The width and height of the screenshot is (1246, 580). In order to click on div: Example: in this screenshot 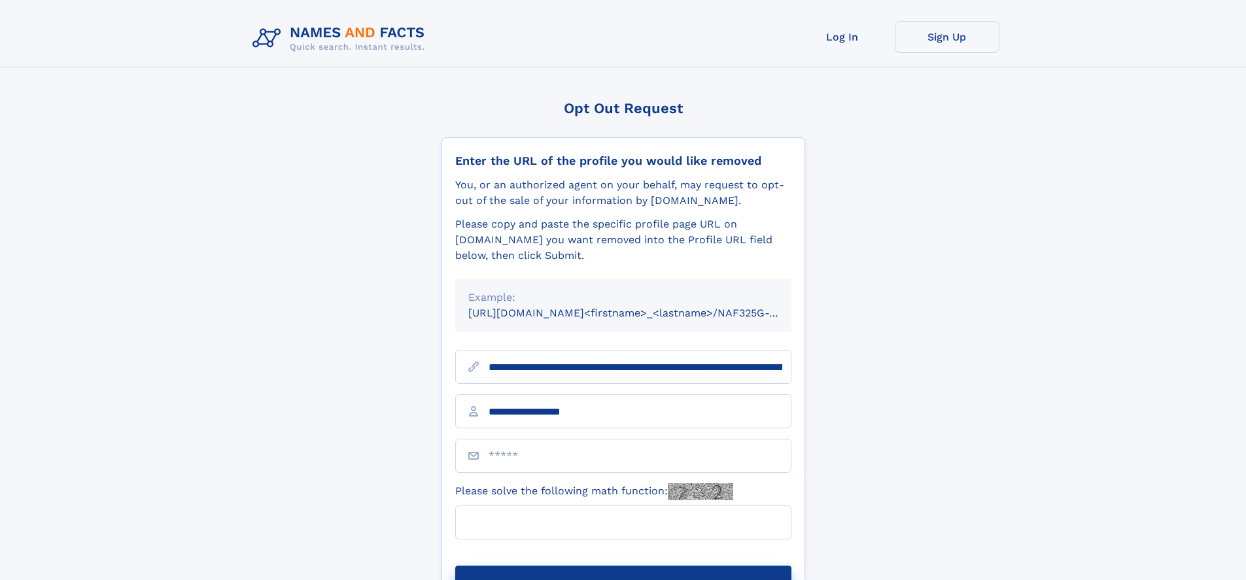, I will do `click(623, 298)`.